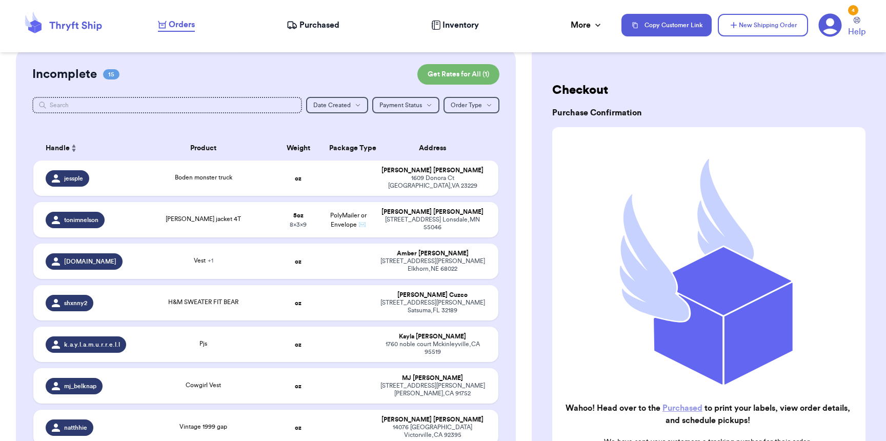 The image size is (886, 441). What do you see at coordinates (471, 105) in the screenshot?
I see `button: Order Type` at bounding box center [471, 105].